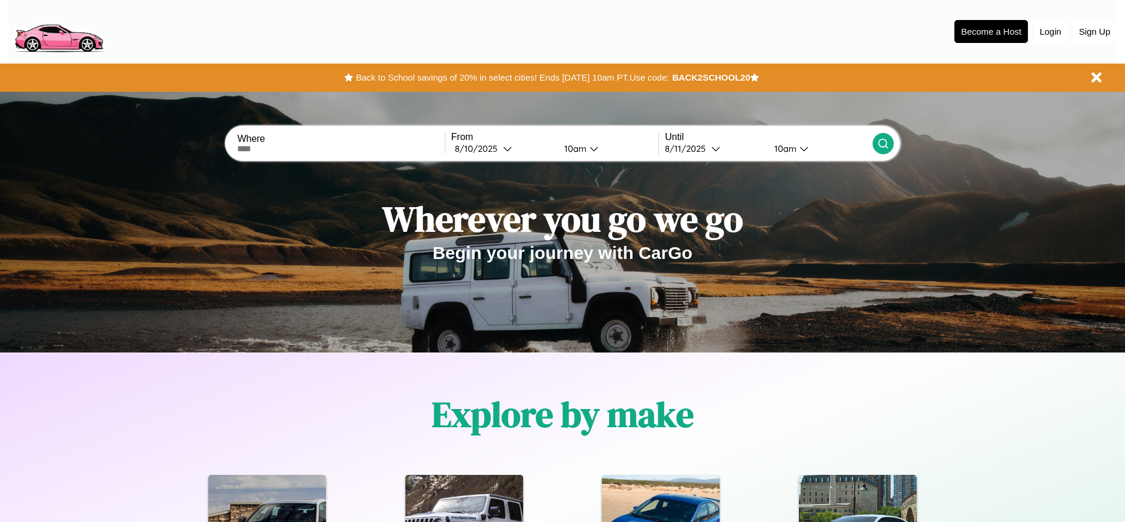 The height and width of the screenshot is (522, 1125). Describe the element at coordinates (555, 137) in the screenshot. I see `label: From` at that location.